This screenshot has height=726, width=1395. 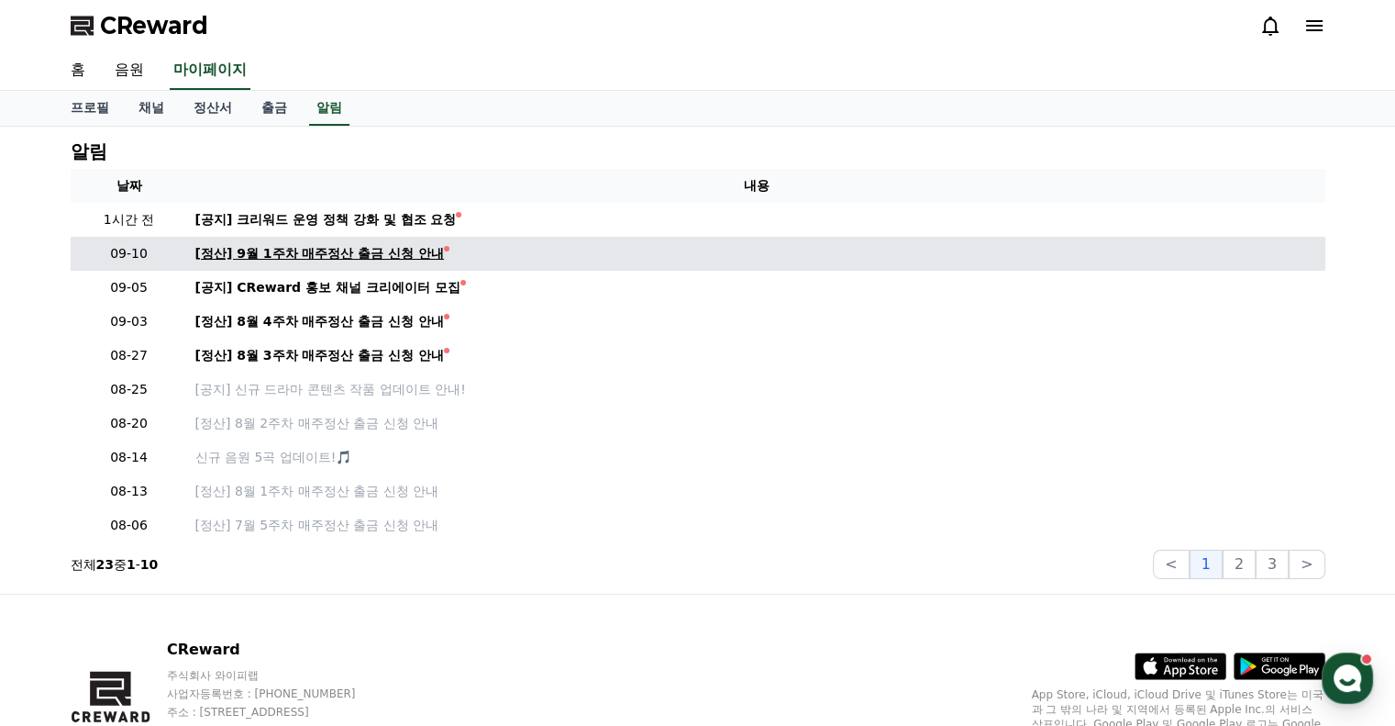 I want to click on p: 주식회사 와이피랩, so click(x=279, y=675).